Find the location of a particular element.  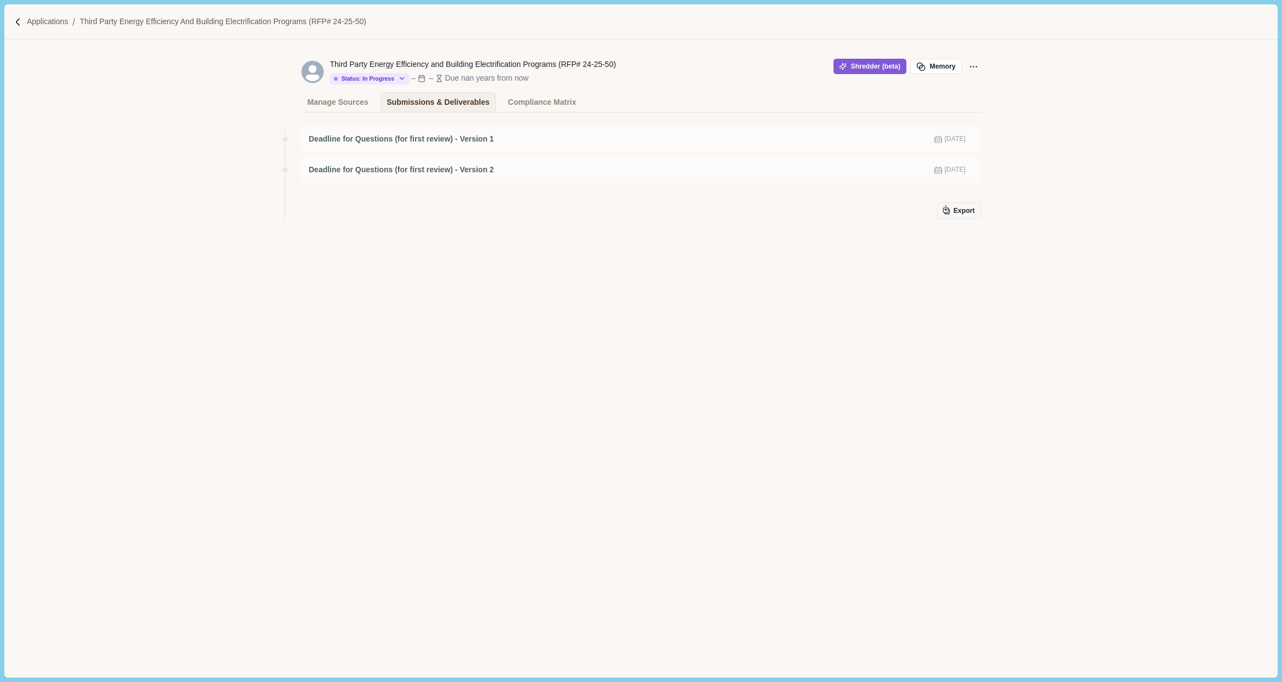

svg: avatar is located at coordinates (313, 72).